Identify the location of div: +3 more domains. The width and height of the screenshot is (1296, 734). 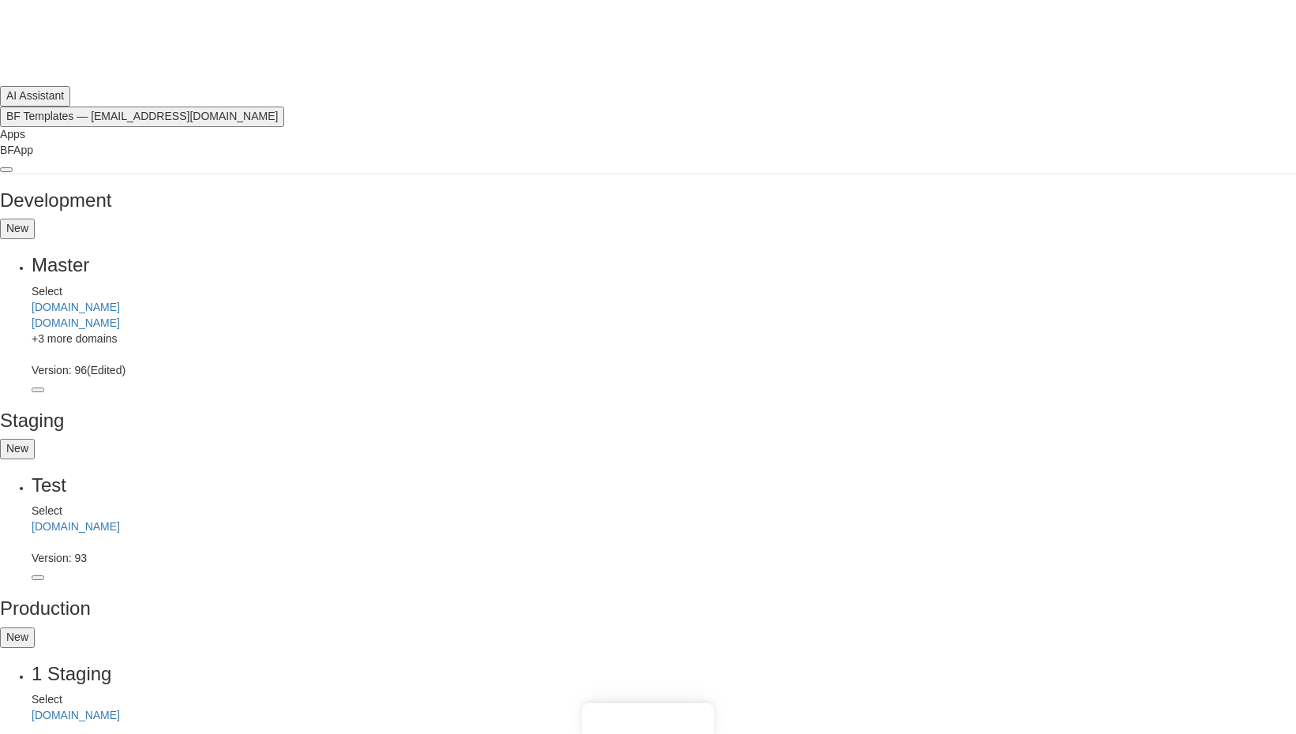
(664, 339).